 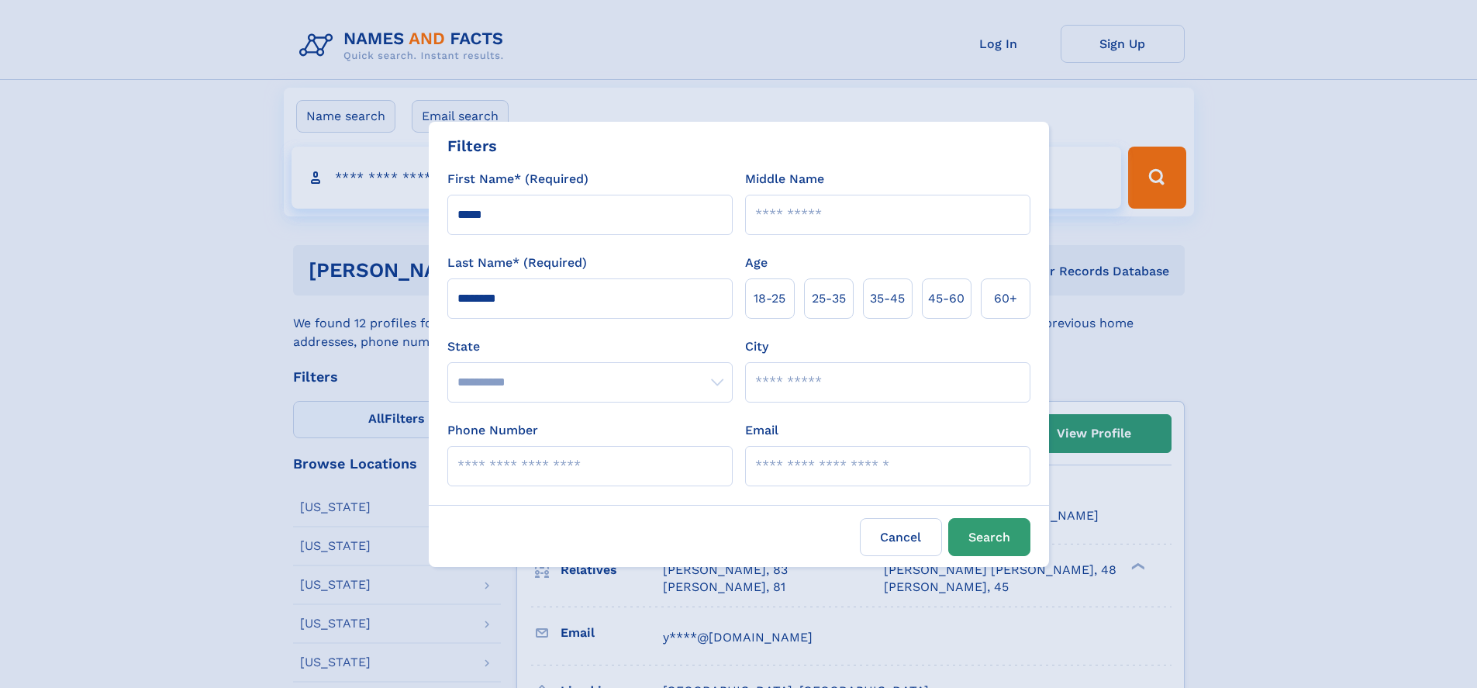 I want to click on label: City, so click(x=757, y=346).